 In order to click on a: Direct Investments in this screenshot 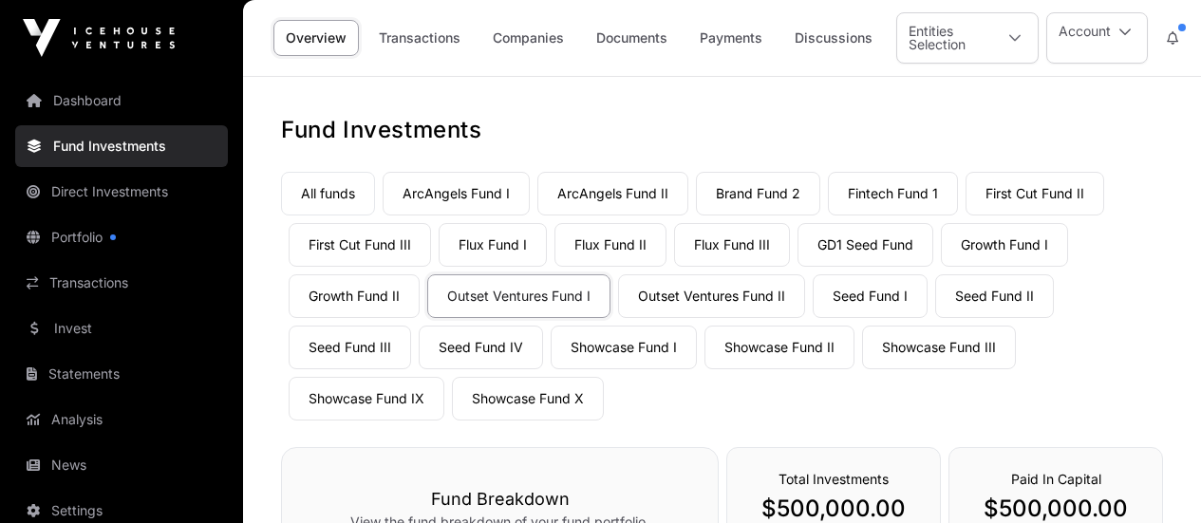, I will do `click(122, 192)`.